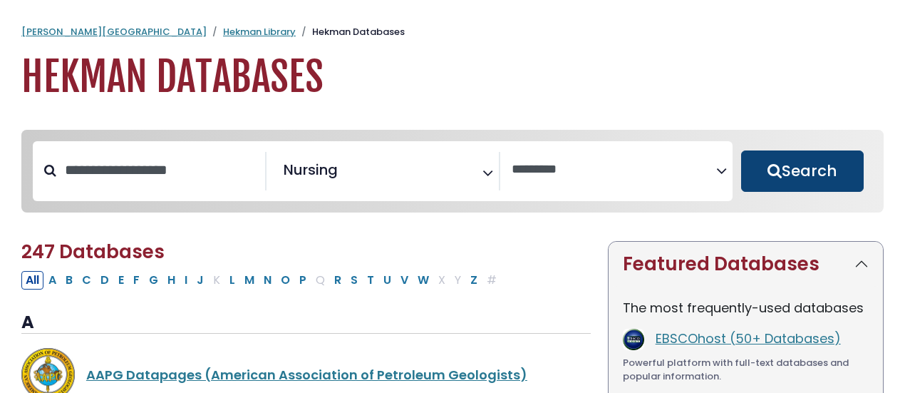 The height and width of the screenshot is (393, 905). Describe the element at coordinates (69, 280) in the screenshot. I see `button: Filter Results B` at that location.